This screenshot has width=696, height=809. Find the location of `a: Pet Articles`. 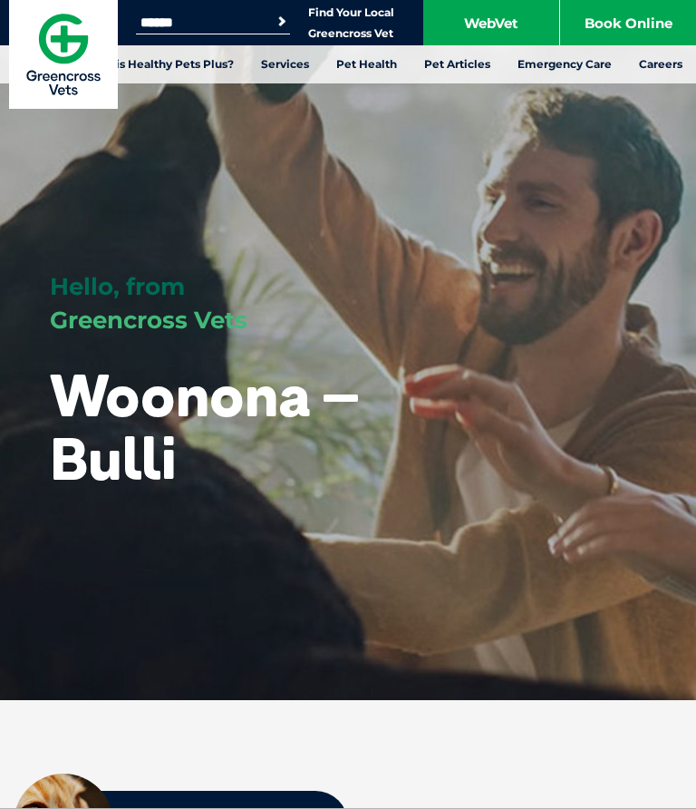

a: Pet Articles is located at coordinates (457, 64).